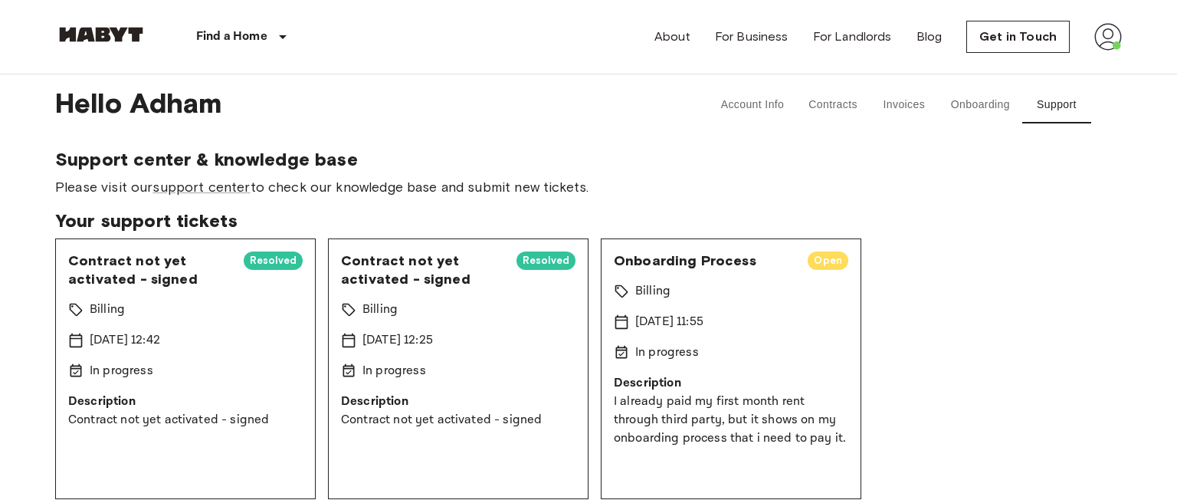  What do you see at coordinates (704, 261) in the screenshot?
I see `span: Onboarding Process` at bounding box center [704, 261].